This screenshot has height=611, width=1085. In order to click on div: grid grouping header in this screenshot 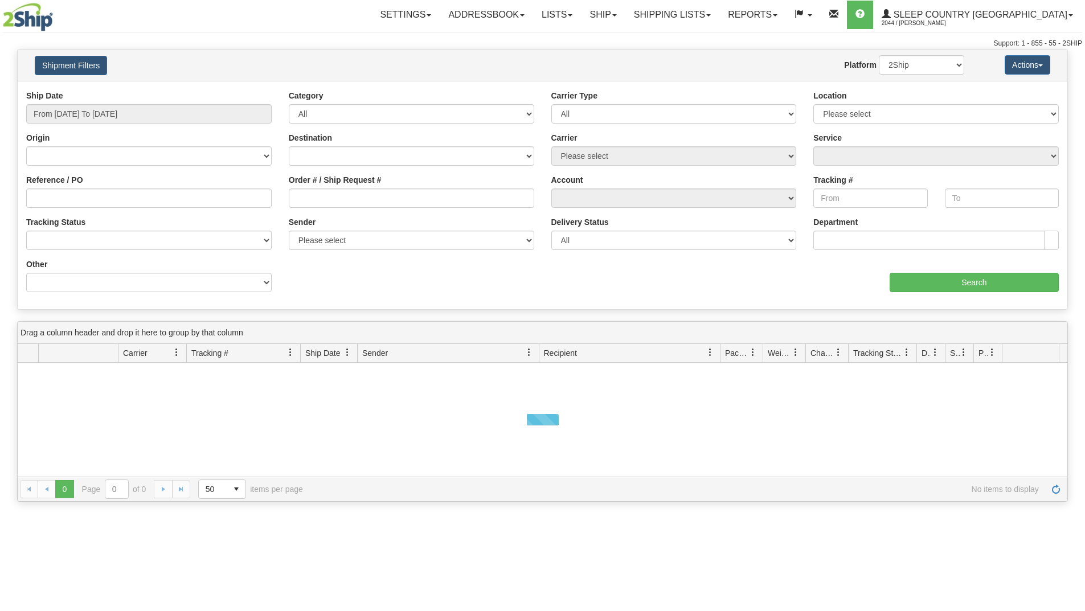, I will do `click(542, 333)`.